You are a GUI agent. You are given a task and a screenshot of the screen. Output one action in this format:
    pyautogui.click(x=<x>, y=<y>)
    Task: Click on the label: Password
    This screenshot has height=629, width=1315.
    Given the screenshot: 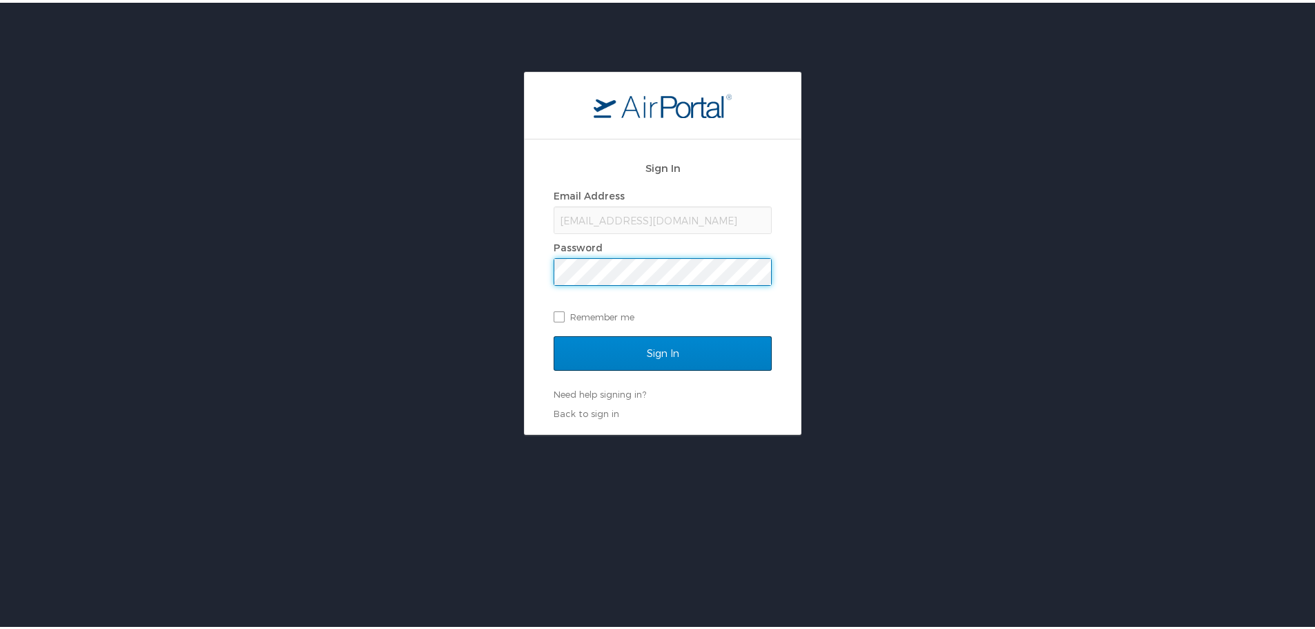 What is the action you would take?
    pyautogui.click(x=578, y=244)
    